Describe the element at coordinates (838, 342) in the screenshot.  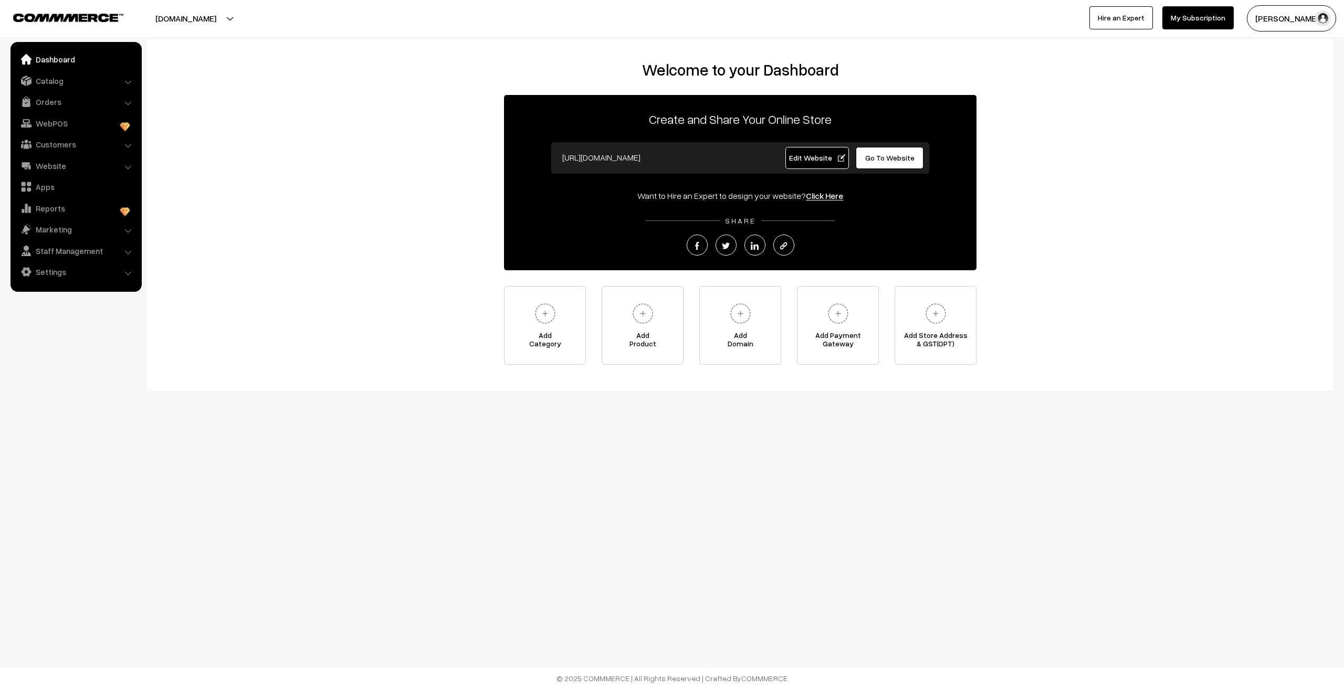
I see `span: Add Payment Gateway` at that location.